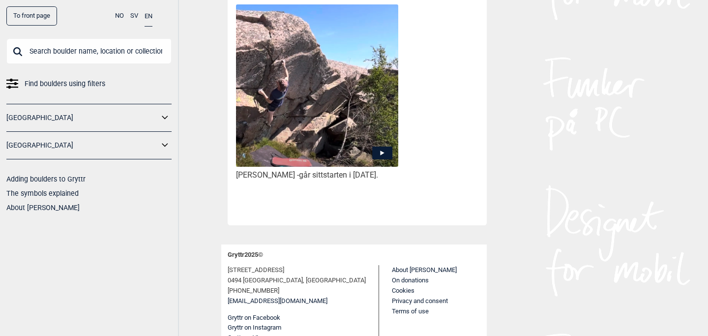 The image size is (708, 336). I want to click on a: Adding boulders to Gryttr, so click(46, 179).